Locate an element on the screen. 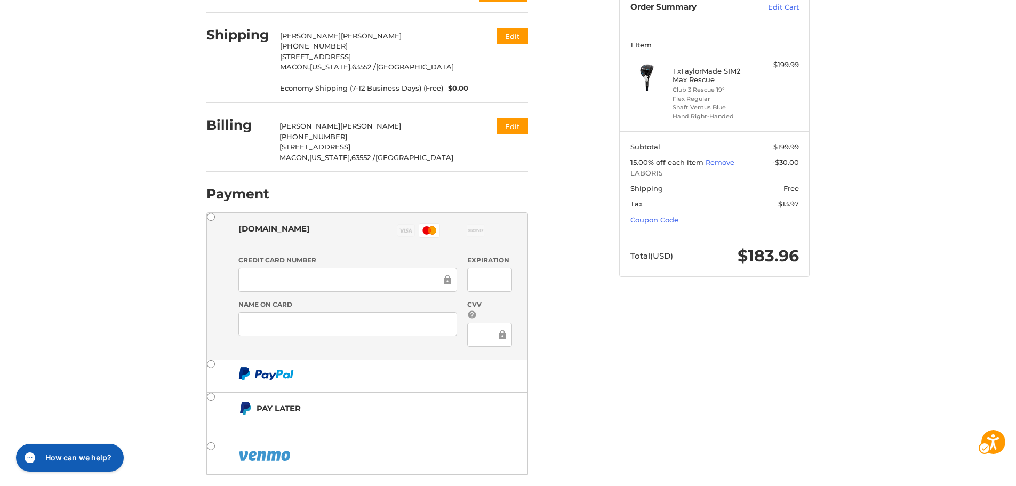 Image resolution: width=1016 pixels, height=486 pixels. span: Economy Shipping (7-12 Business Days) (Free) is located at coordinates (362, 89).